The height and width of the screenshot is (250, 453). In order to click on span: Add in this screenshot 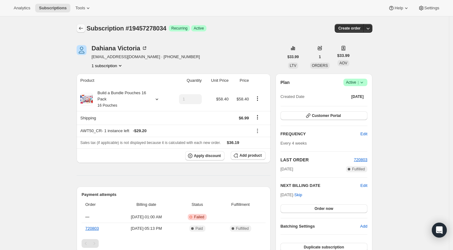, I will do `click(364, 227)`.